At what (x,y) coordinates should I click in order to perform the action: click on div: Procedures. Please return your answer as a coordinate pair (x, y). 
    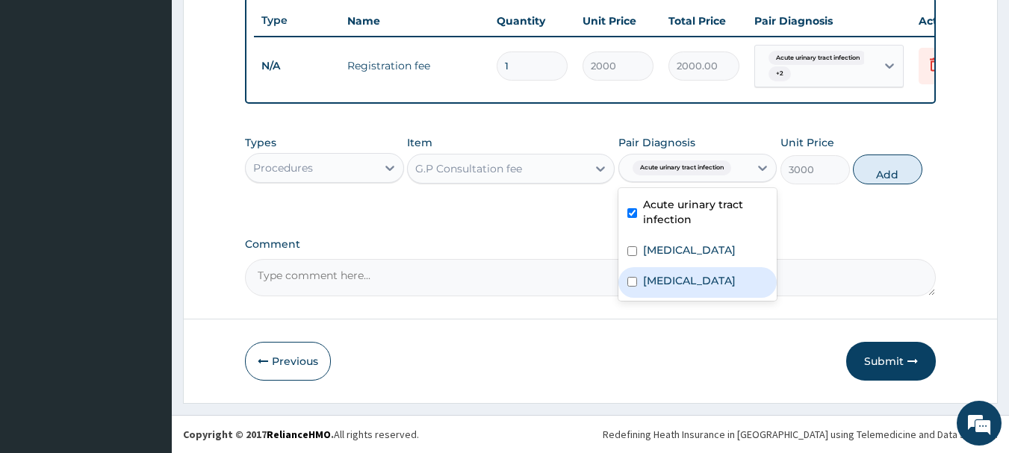
    Looking at the image, I should click on (283, 168).